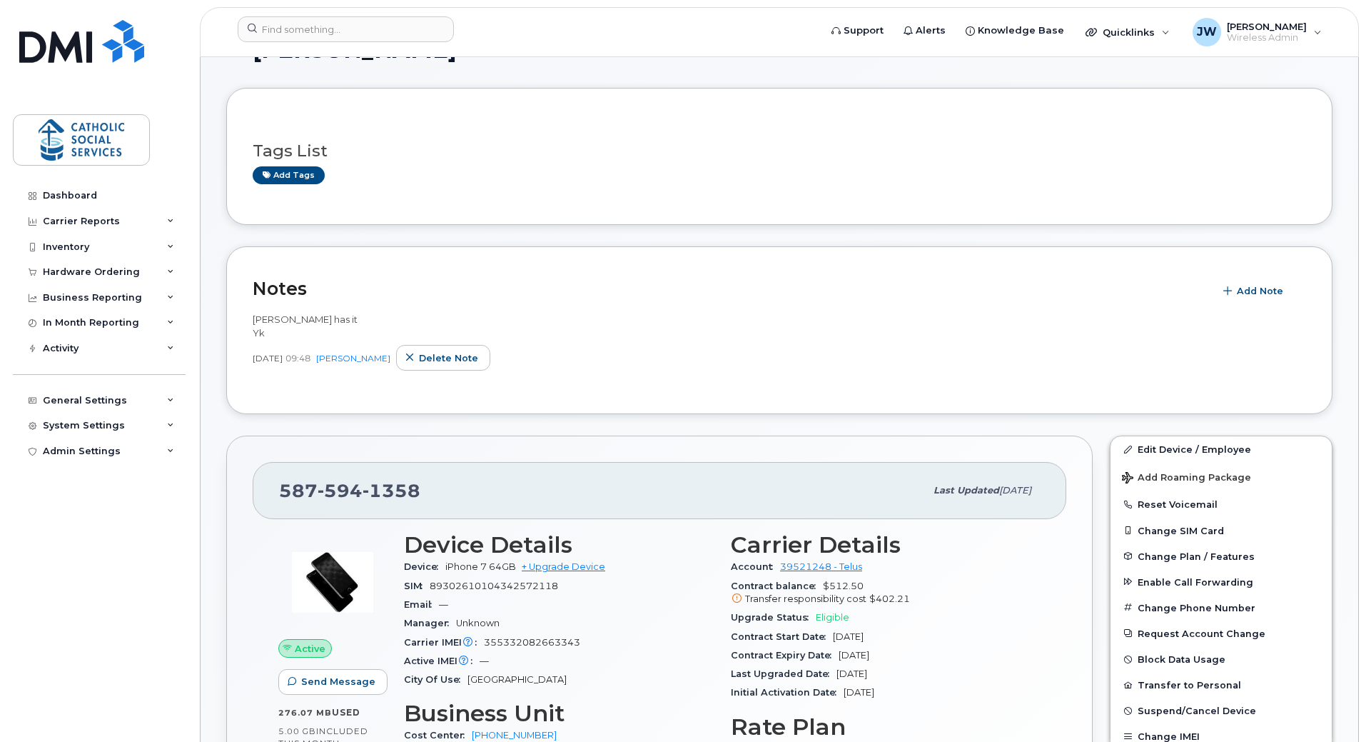 Image resolution: width=1366 pixels, height=742 pixels. What do you see at coordinates (924, 31) in the screenshot?
I see `a: Alerts` at bounding box center [924, 31].